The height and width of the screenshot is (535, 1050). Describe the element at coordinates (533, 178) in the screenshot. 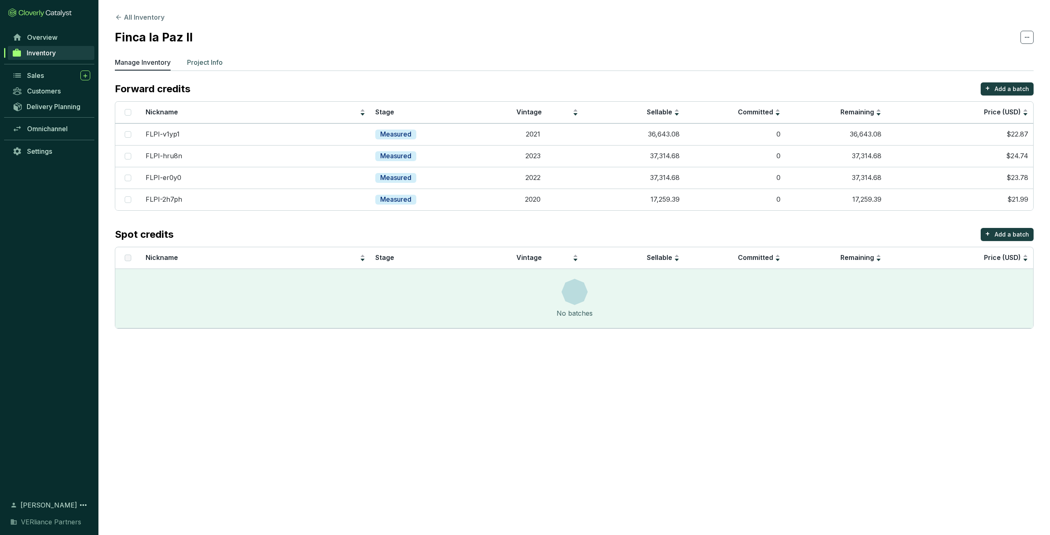

I see `td: 2022` at that location.